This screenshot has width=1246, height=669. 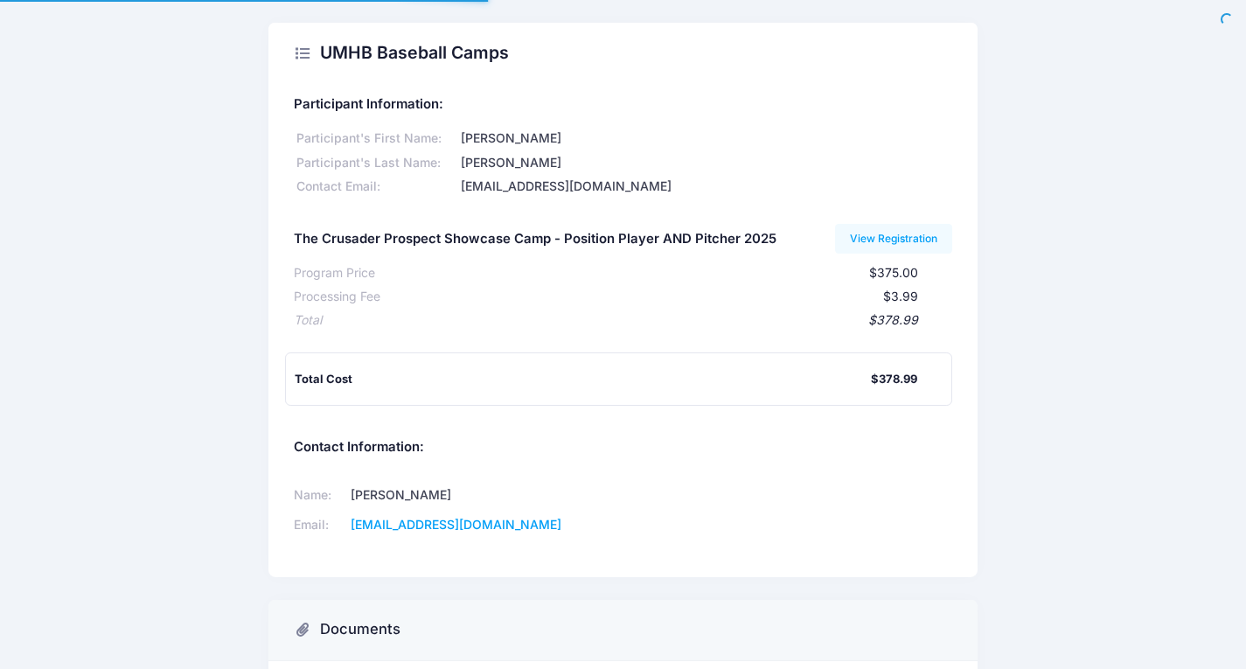 I want to click on div: Total Cost, so click(x=582, y=380).